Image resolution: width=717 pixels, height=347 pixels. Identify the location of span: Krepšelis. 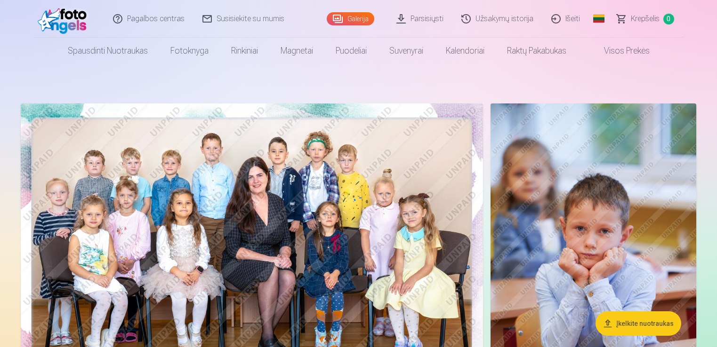
(645, 19).